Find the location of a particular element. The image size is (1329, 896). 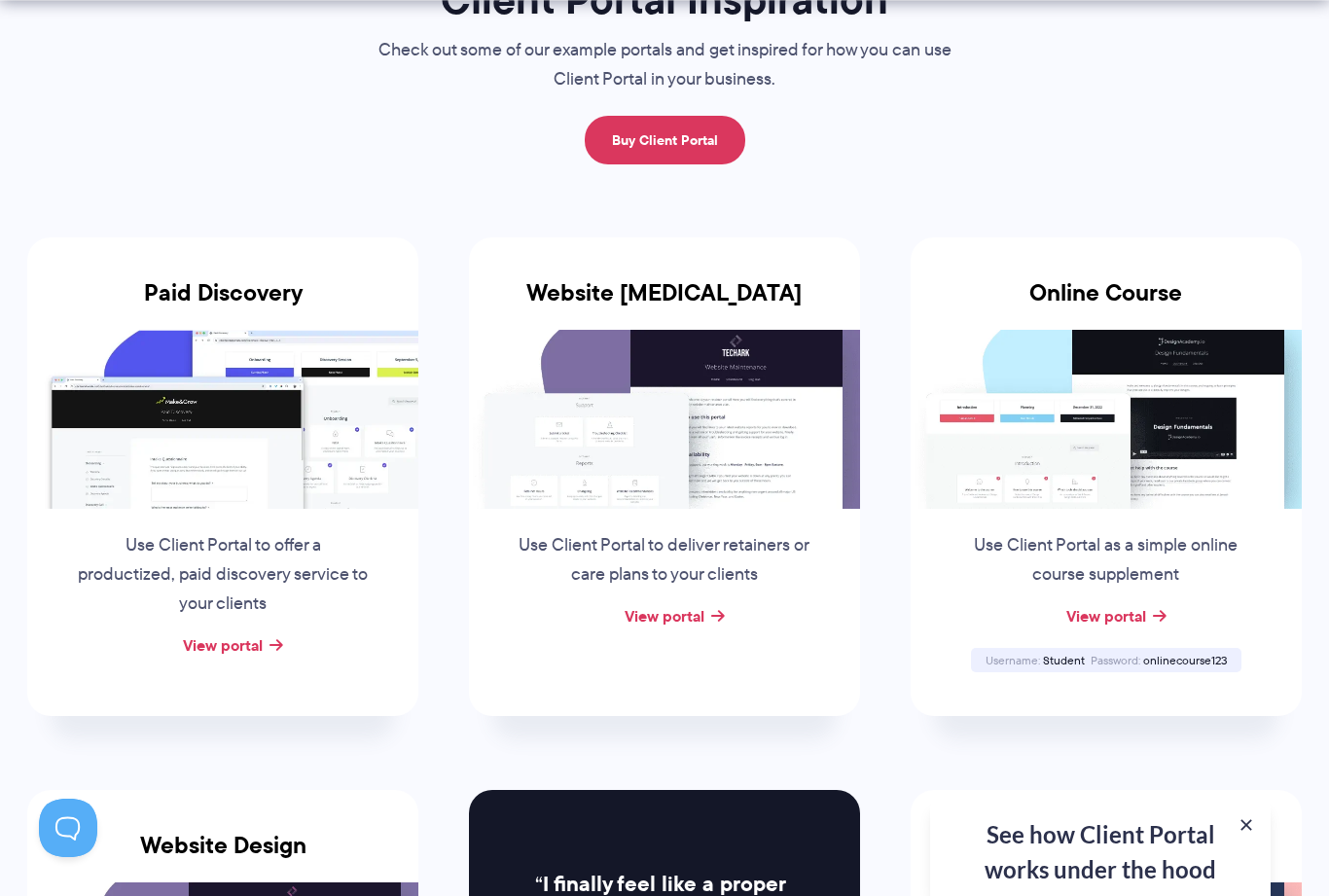

p: Use Client Portal as a simple online course supplement is located at coordinates (1107, 560).